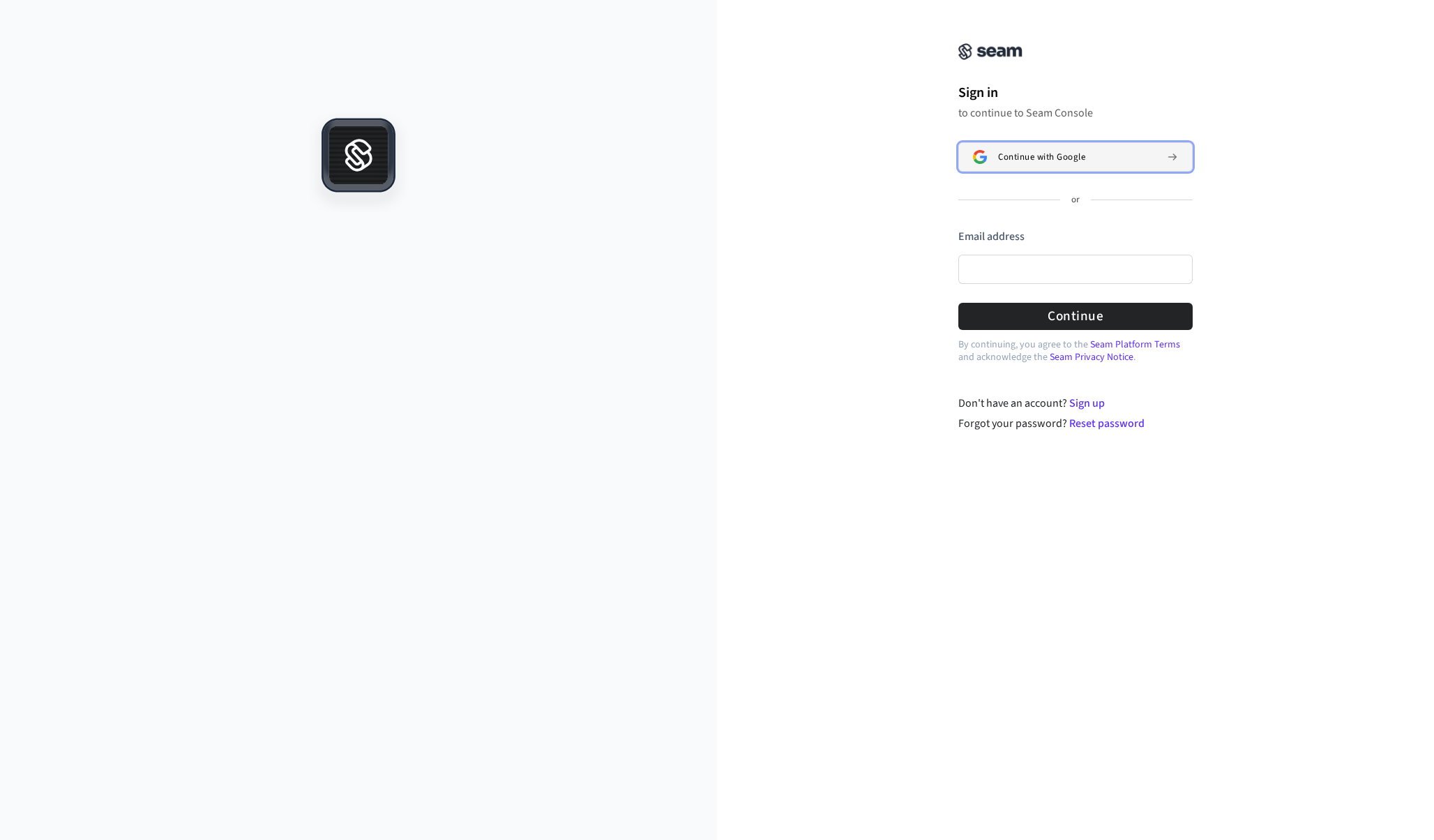  Describe the element at coordinates (1076, 113) in the screenshot. I see `p: to continue to Seam Console` at that location.